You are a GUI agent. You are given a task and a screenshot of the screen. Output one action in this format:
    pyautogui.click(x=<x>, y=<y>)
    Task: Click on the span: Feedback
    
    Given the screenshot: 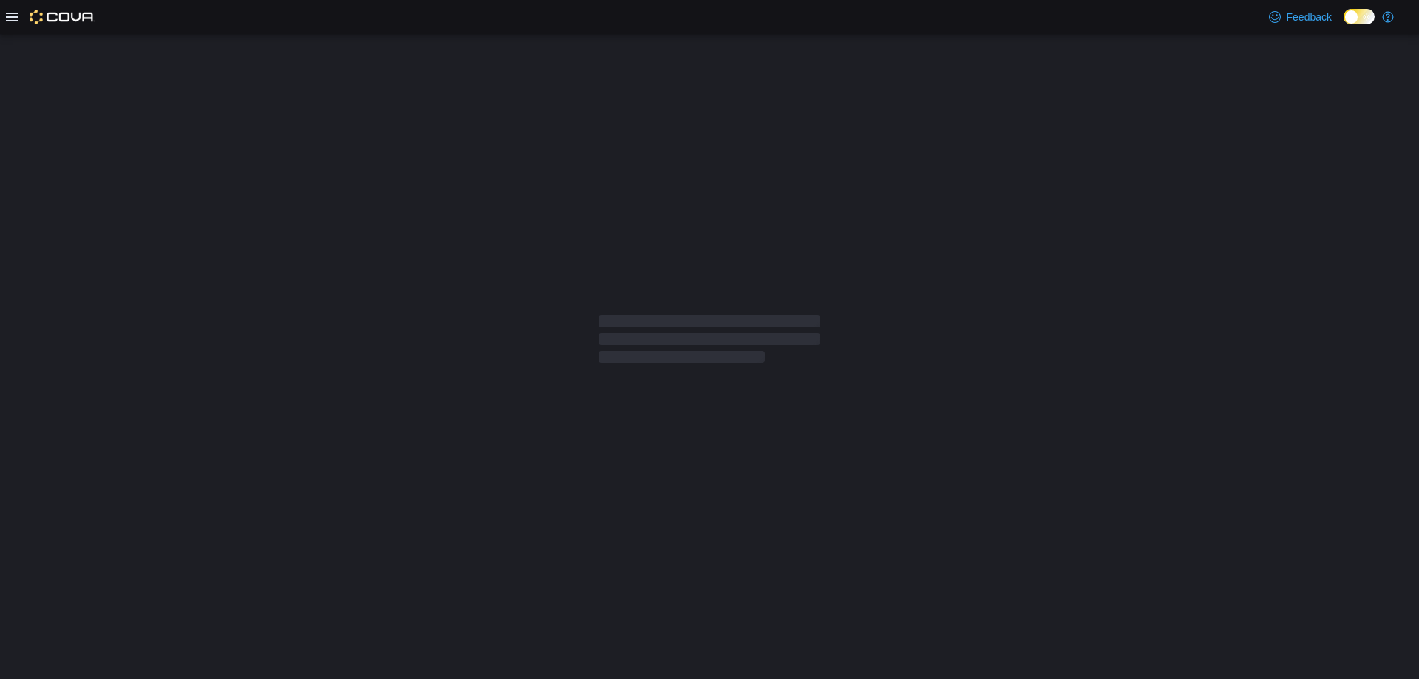 What is the action you would take?
    pyautogui.click(x=1308, y=17)
    